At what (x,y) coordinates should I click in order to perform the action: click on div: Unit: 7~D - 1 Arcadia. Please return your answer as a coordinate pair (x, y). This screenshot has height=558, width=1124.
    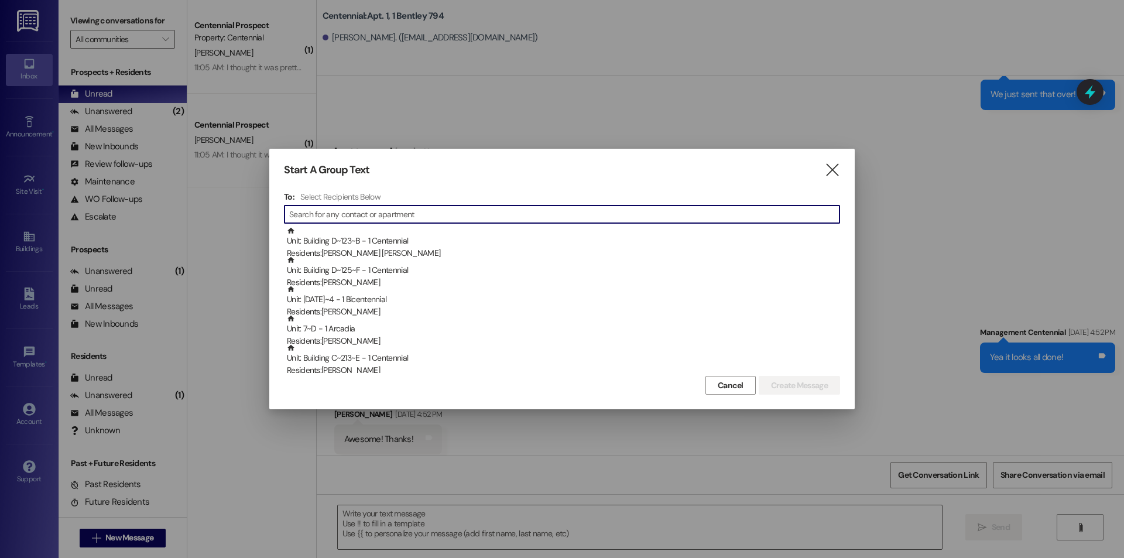
    Looking at the image, I should click on (563, 331).